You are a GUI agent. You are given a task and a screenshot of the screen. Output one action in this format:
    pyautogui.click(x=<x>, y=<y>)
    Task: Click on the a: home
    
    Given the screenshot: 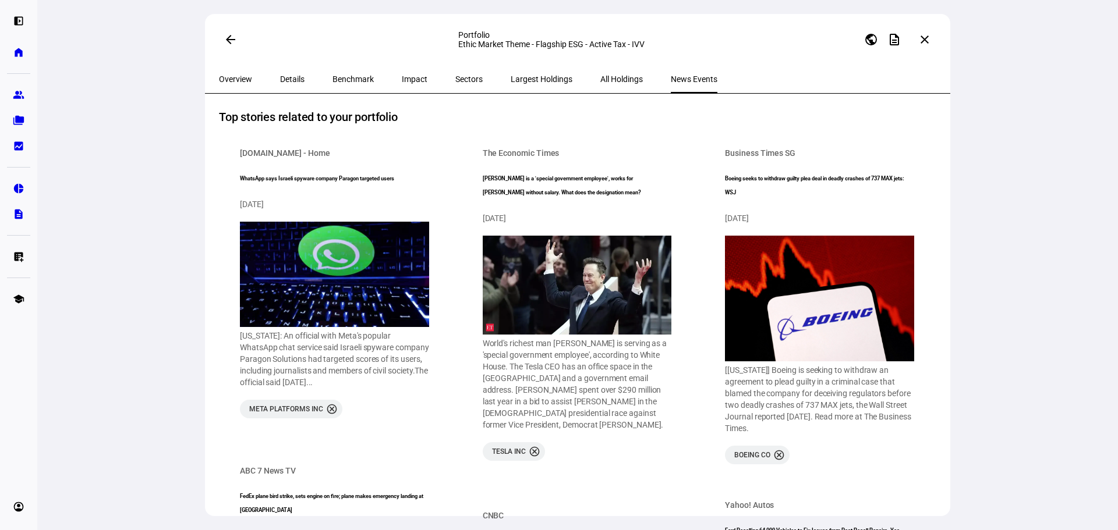 What is the action you would take?
    pyautogui.click(x=19, y=52)
    